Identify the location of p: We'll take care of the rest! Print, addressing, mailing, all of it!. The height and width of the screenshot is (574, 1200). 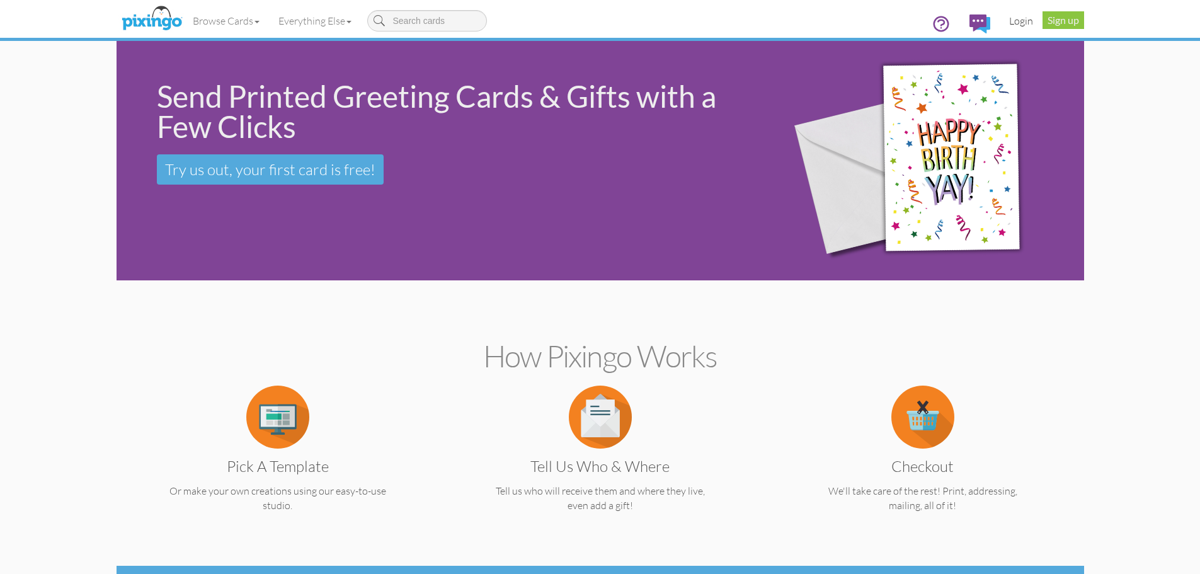
(923, 498).